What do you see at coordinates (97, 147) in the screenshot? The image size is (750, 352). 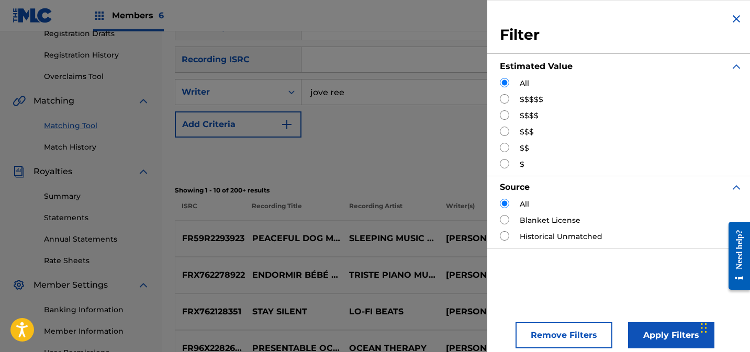 I see `a: Match History` at bounding box center [97, 147].